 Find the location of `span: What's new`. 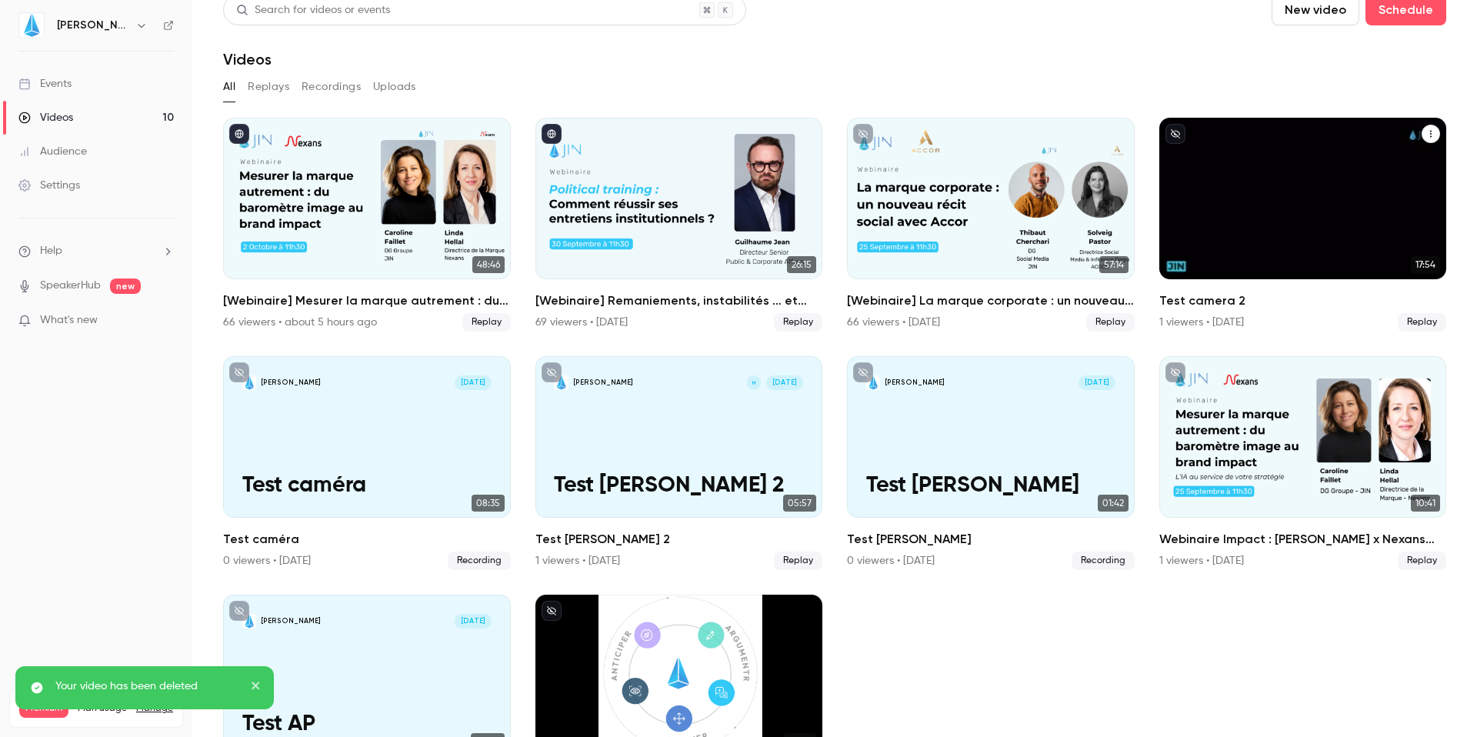

span: What's new is located at coordinates (68, 320).